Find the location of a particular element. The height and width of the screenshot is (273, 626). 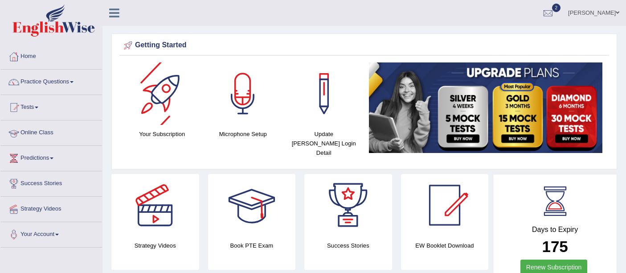

h4: Book PTE Exam is located at coordinates (252, 245).